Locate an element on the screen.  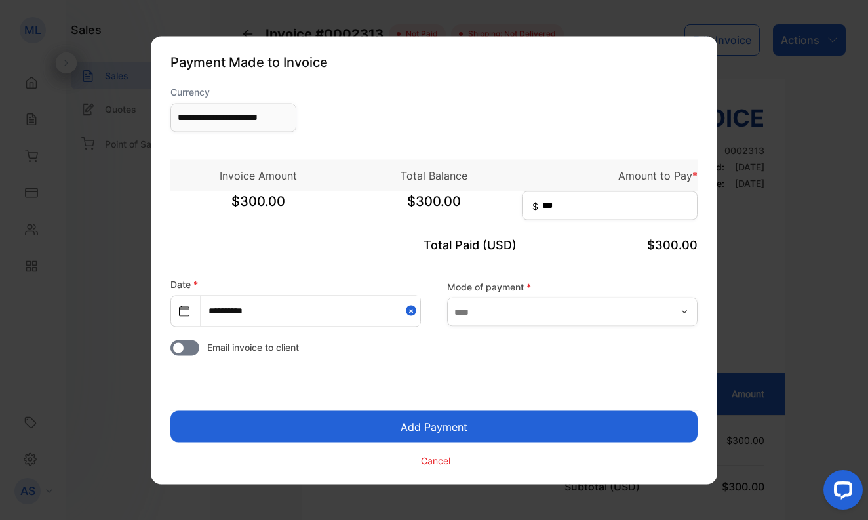
button: Add Payment is located at coordinates (434, 426).